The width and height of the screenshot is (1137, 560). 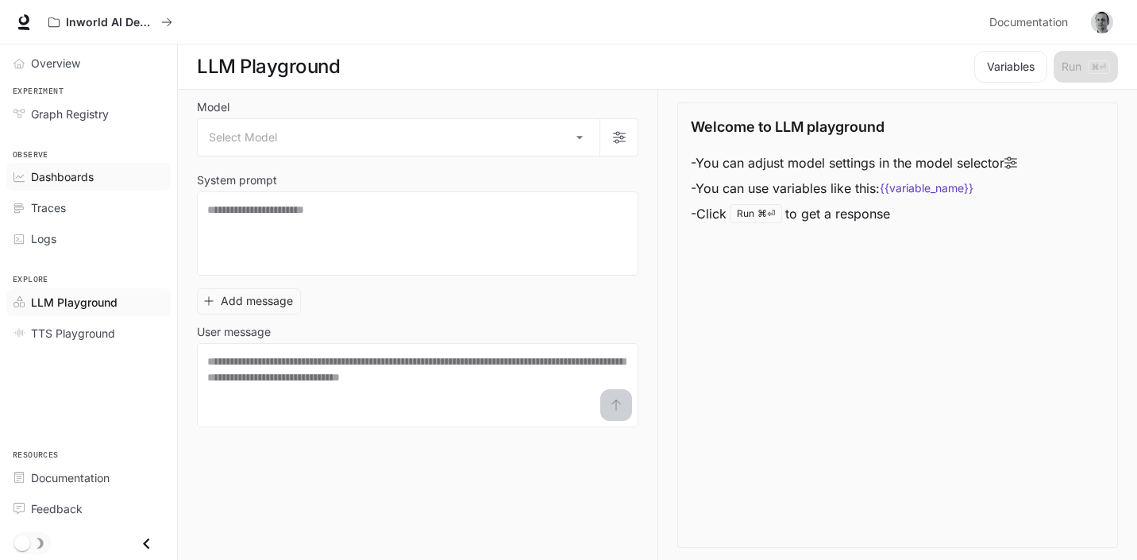 I want to click on button: User avatar, so click(x=1102, y=22).